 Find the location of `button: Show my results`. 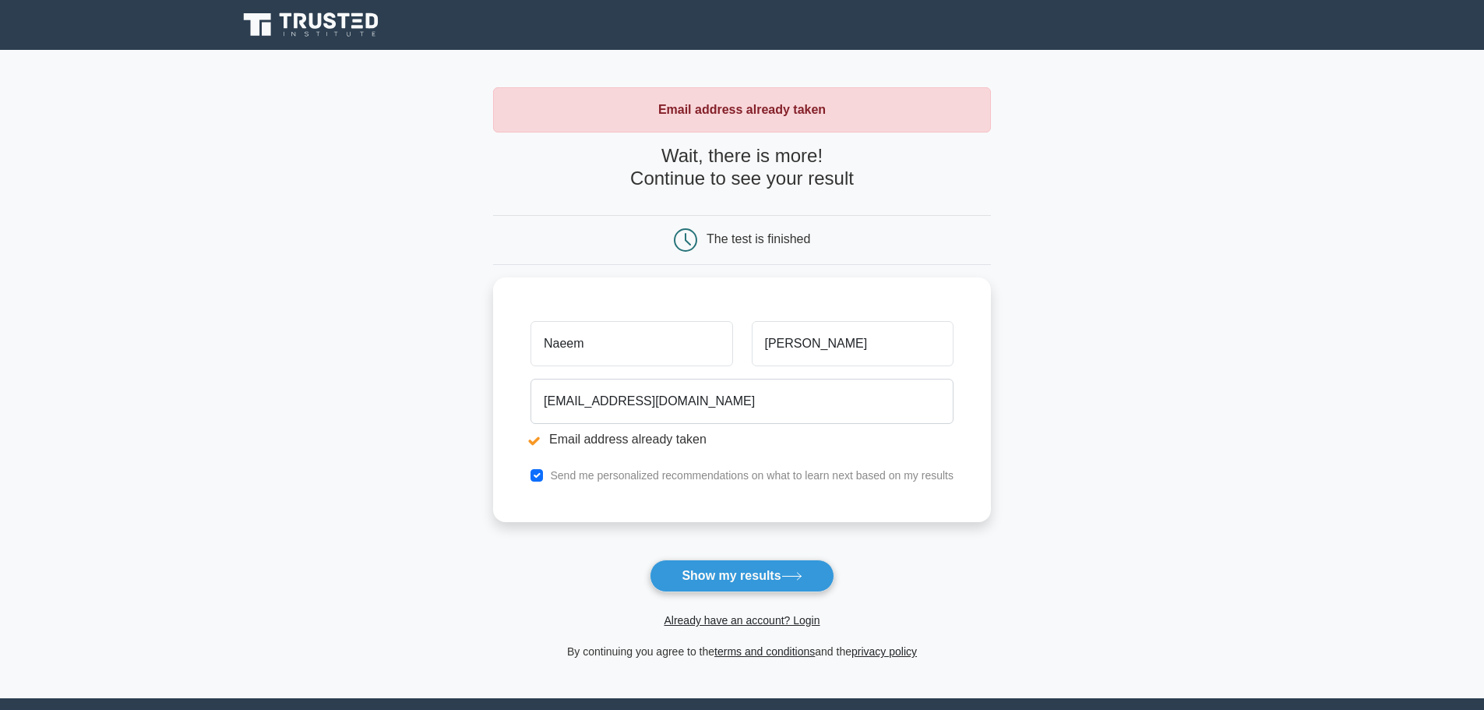

button: Show my results is located at coordinates (742, 576).